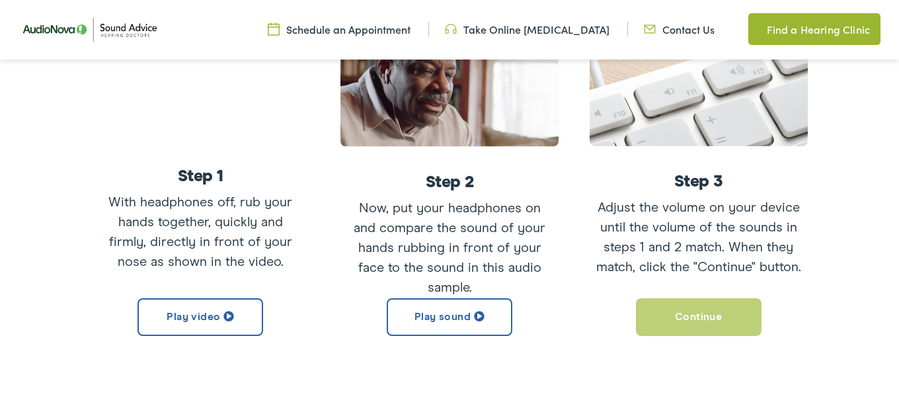  I want to click on button: Play sound, so click(449, 317).